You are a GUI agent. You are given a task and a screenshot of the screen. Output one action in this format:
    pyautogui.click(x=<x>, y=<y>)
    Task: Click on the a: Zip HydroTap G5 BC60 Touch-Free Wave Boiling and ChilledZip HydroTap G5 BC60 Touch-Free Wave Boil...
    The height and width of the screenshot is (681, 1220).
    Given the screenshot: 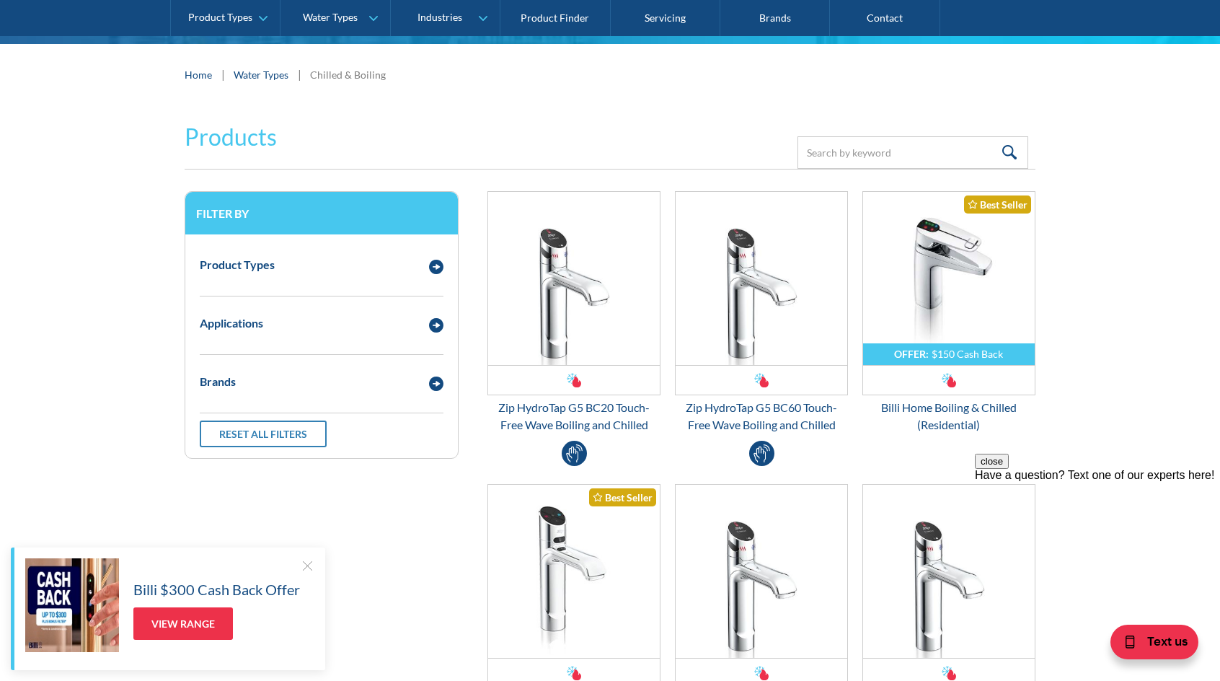 What is the action you would take?
    pyautogui.click(x=762, y=312)
    